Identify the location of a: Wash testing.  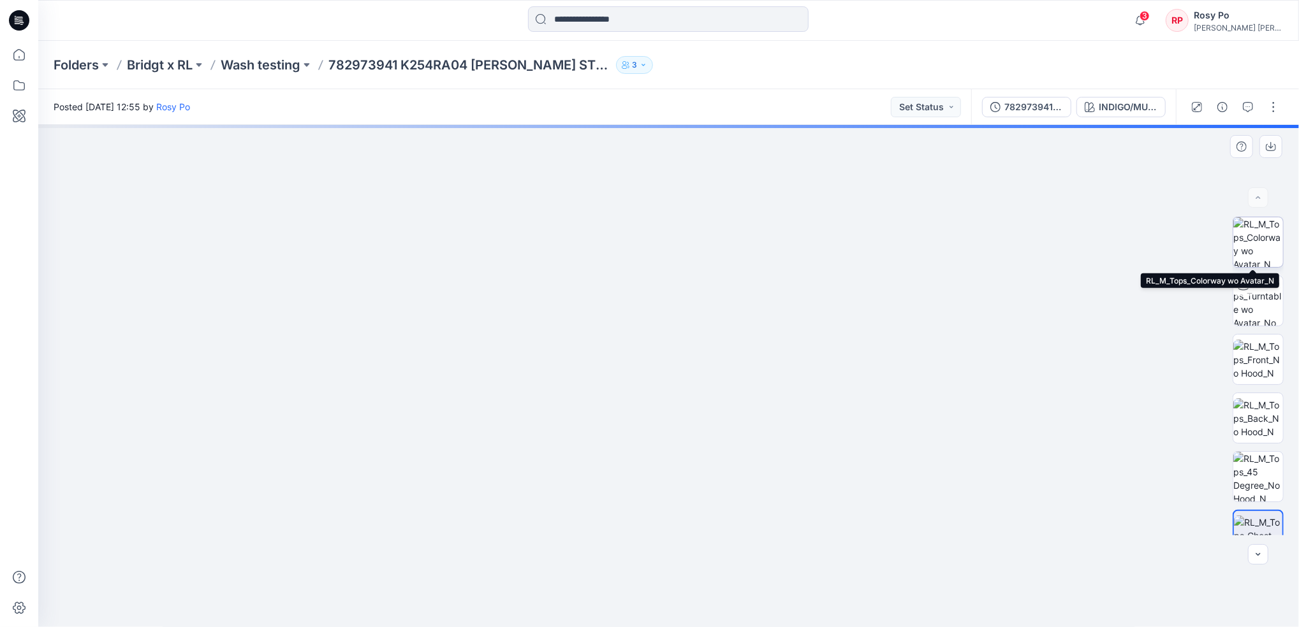
(260, 65).